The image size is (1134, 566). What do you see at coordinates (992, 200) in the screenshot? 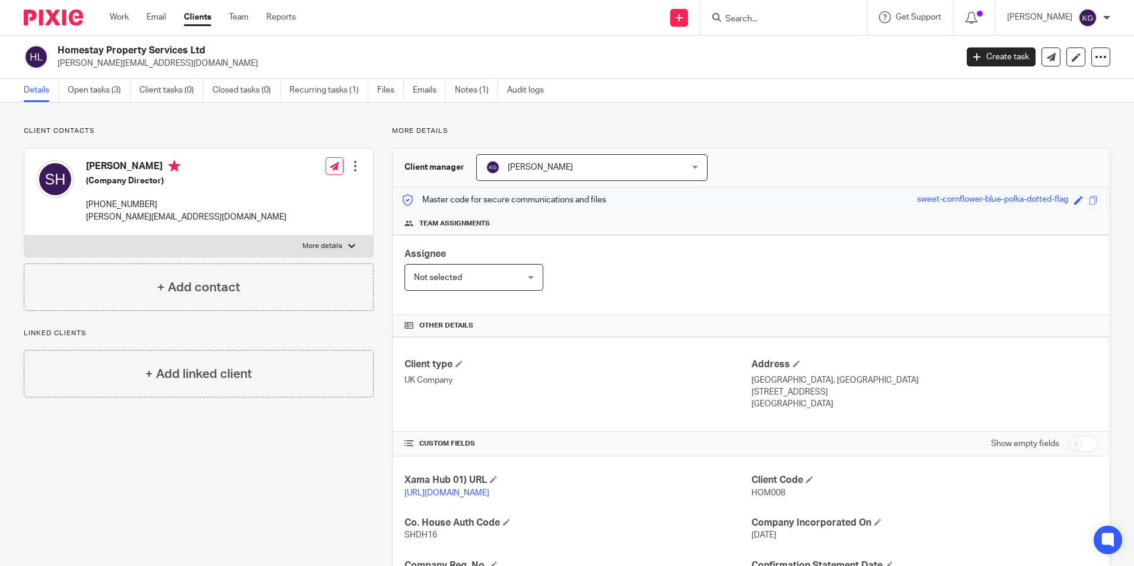
I see `div: sweet-cornflower-blue-polka-dotted-flag` at bounding box center [992, 200].